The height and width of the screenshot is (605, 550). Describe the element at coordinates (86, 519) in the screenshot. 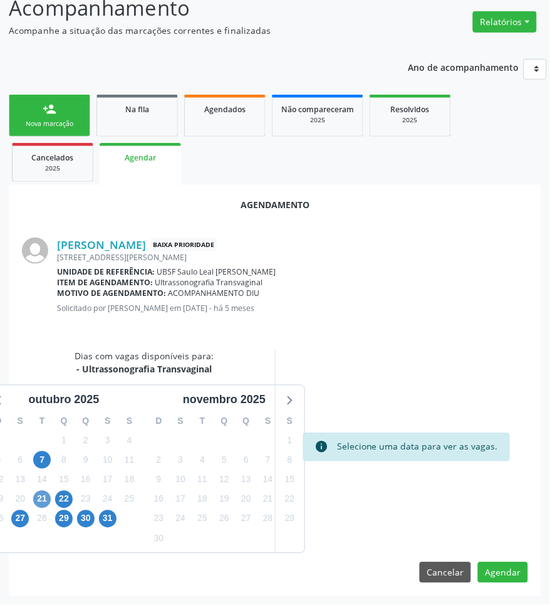

I see `span: quinta-feira, 30 de outubro de 2025` at that location.